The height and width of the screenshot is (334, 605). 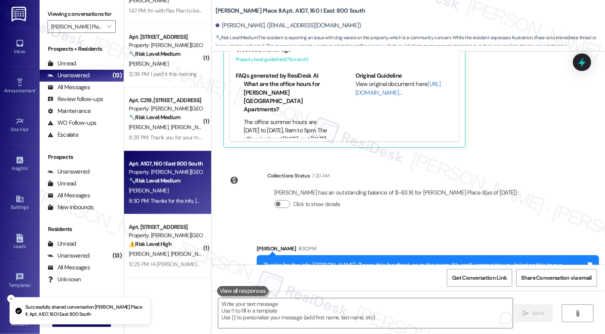 What do you see at coordinates (69, 111) in the screenshot?
I see `div: Maintenance` at bounding box center [69, 111].